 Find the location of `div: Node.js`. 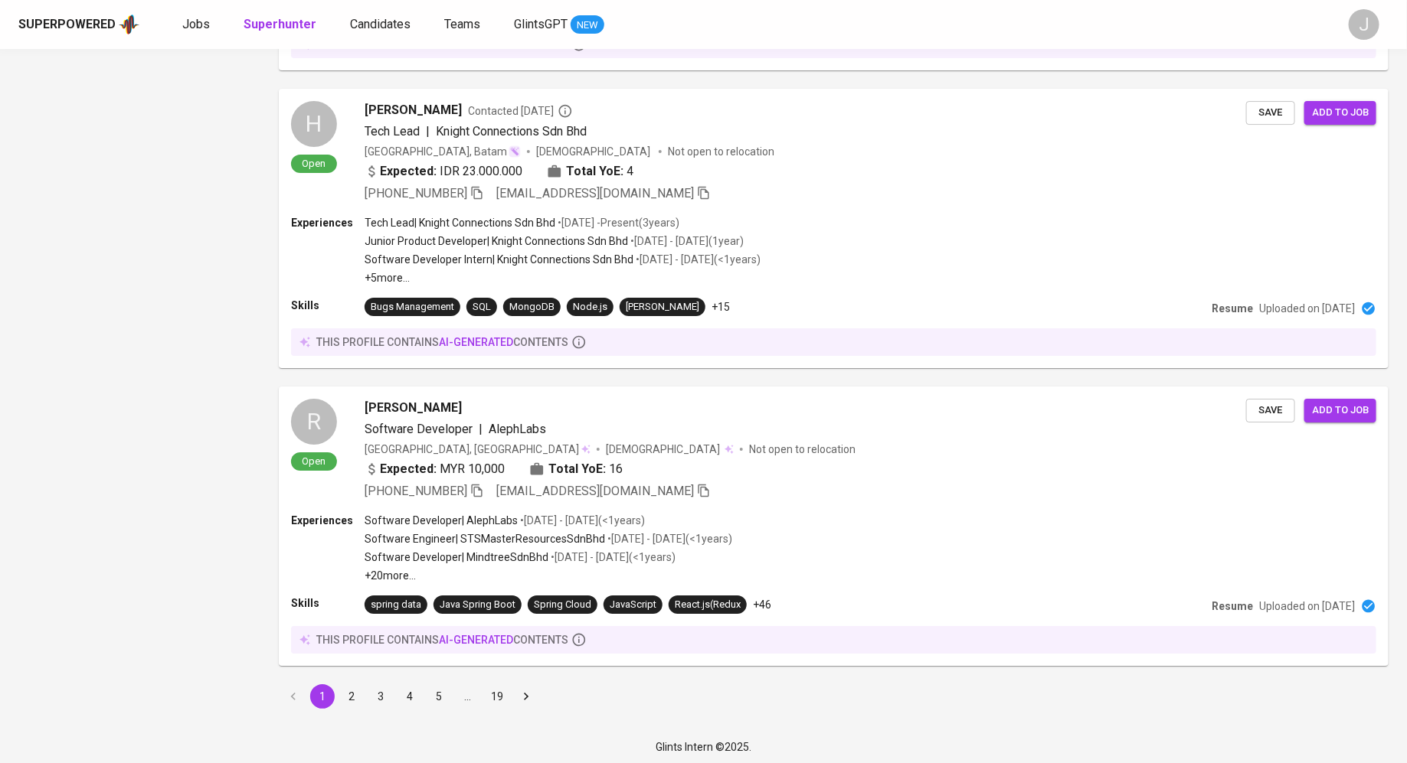

div: Node.js is located at coordinates (590, 307).